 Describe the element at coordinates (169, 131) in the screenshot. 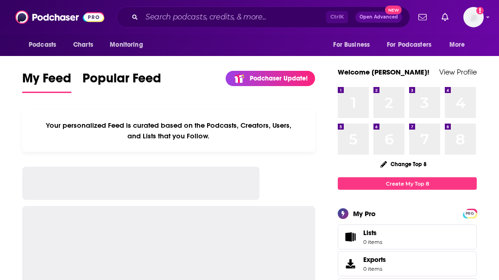

I see `div: Your personalized Feed is curated based on the Podcasts, Creators, Users, and Lists that you Follow.` at that location.